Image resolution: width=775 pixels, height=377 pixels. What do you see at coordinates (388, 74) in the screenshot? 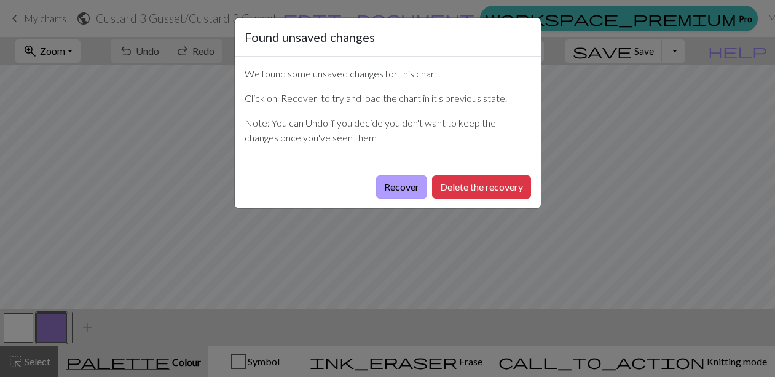
I see `p: We found some unsaved changes for this chart.` at bounding box center [388, 74].